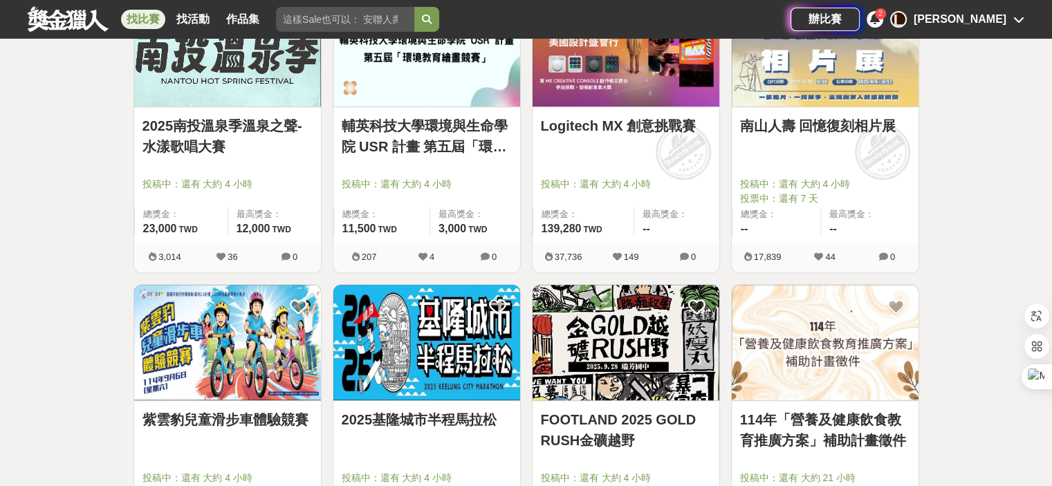 Image resolution: width=1052 pixels, height=486 pixels. I want to click on a: Logitech MX 創意挑戰賽, so click(626, 126).